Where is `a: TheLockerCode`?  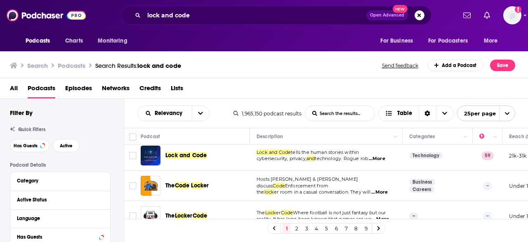 a: TheLockerCode is located at coordinates (186, 215).